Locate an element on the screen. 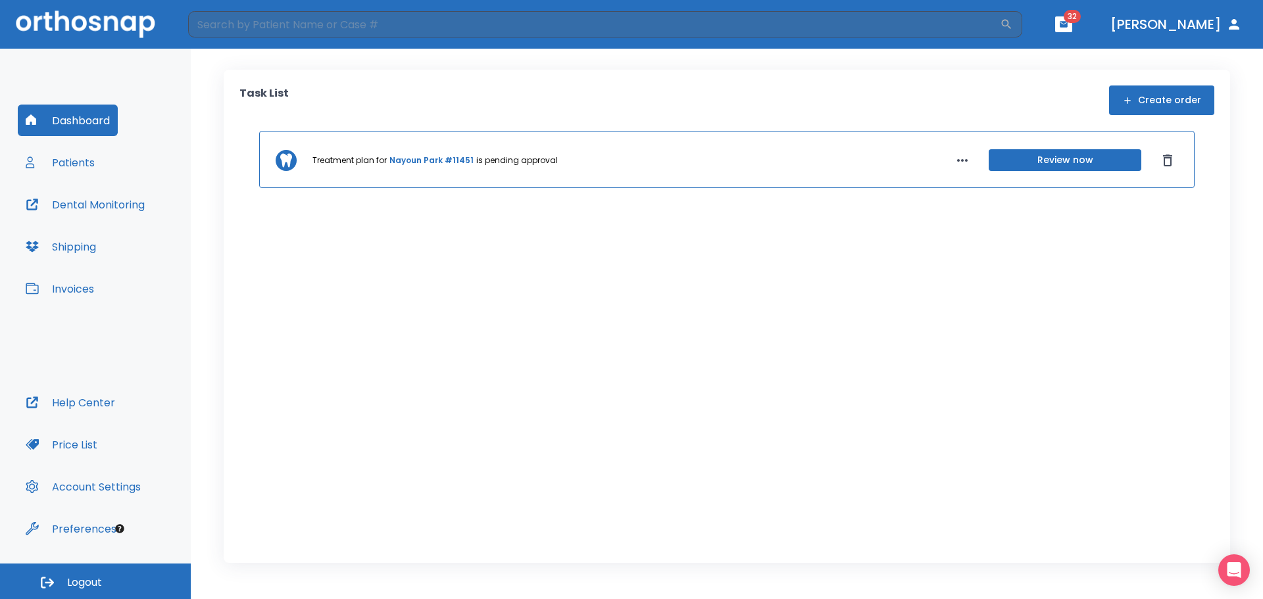 The image size is (1263, 599). a: Help Center is located at coordinates (70, 403).